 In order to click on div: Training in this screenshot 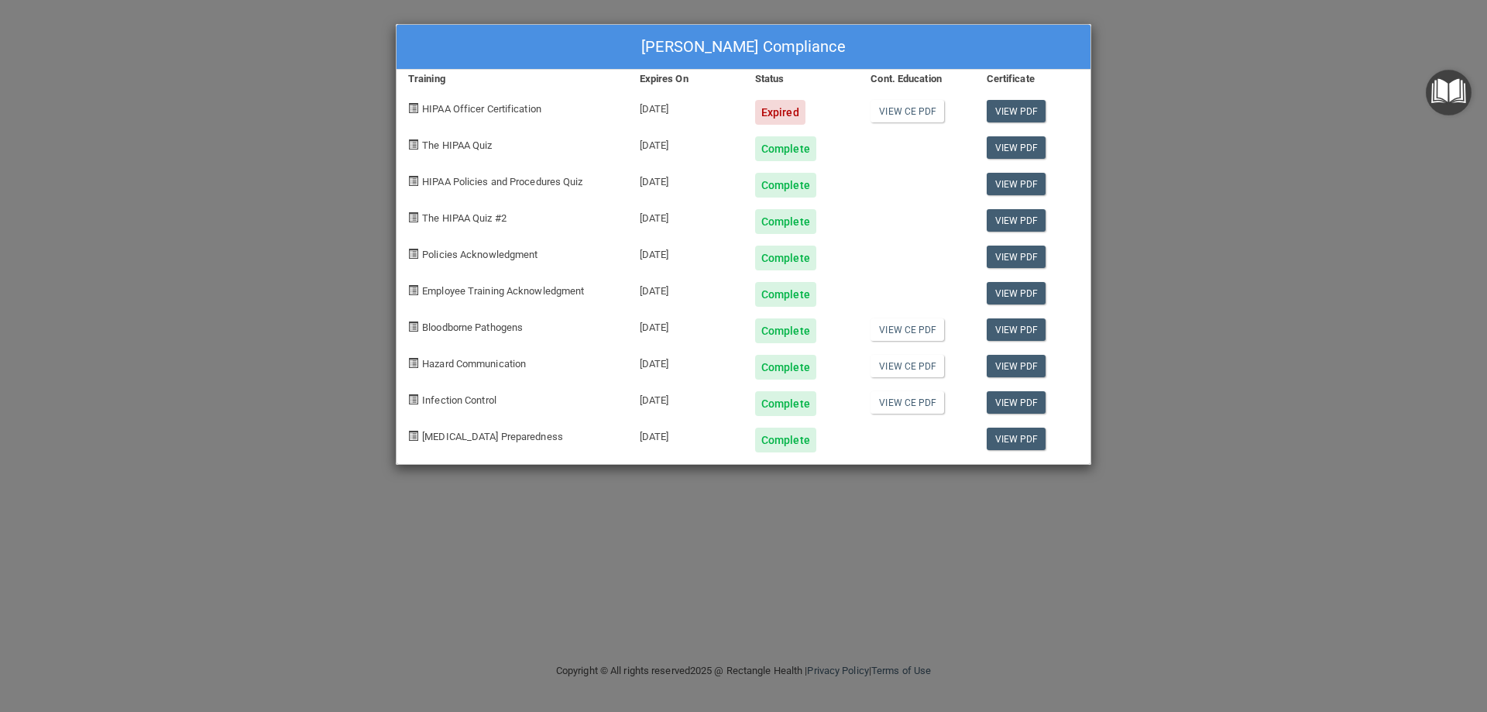, I will do `click(512, 79)`.